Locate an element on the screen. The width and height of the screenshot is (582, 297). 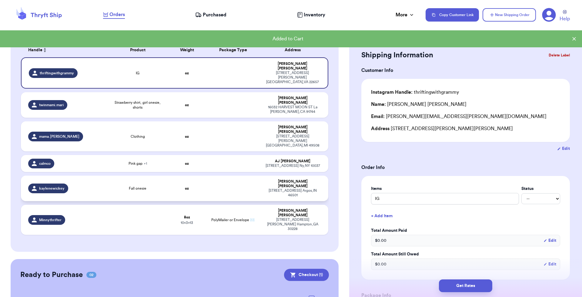
label: Items is located at coordinates (445, 189).